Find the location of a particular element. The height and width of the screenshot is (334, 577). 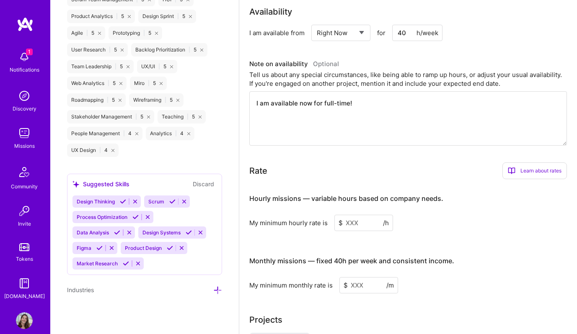

div: Suggested Skills is located at coordinates (101, 184).